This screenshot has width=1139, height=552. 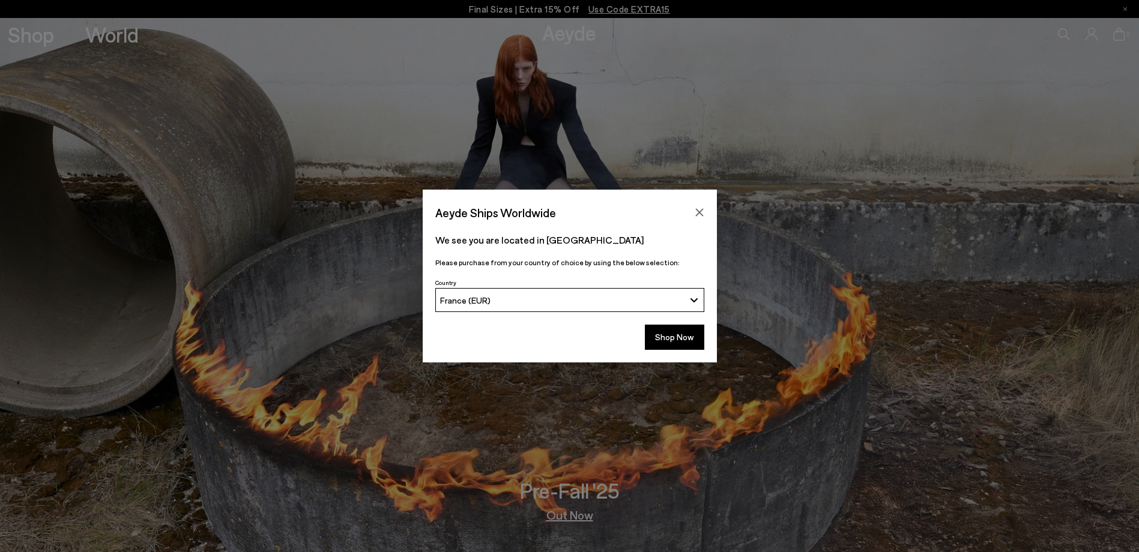 I want to click on span: Country, so click(x=445, y=283).